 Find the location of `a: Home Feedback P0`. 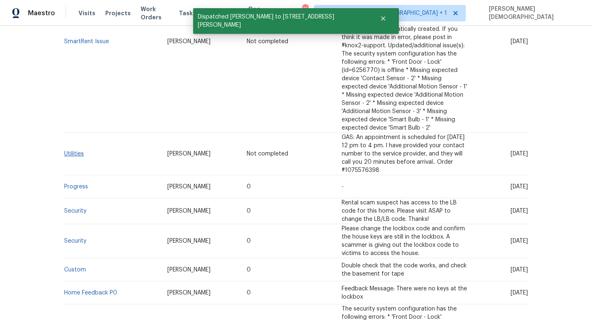

a: Home Feedback P0 is located at coordinates (91, 293).